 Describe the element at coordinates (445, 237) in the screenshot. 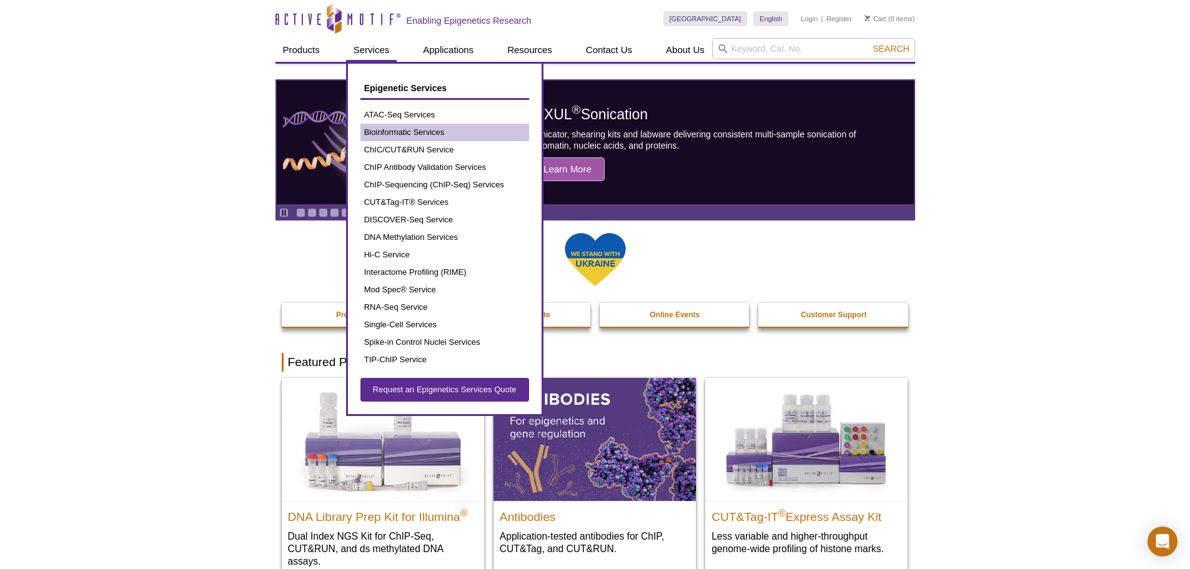

I see `a: DNA Methylation Services` at that location.